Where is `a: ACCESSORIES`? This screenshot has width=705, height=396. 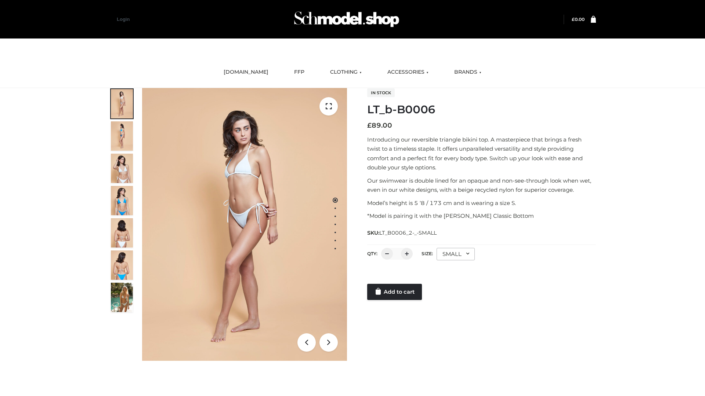
a: ACCESSORIES is located at coordinates (408, 72).